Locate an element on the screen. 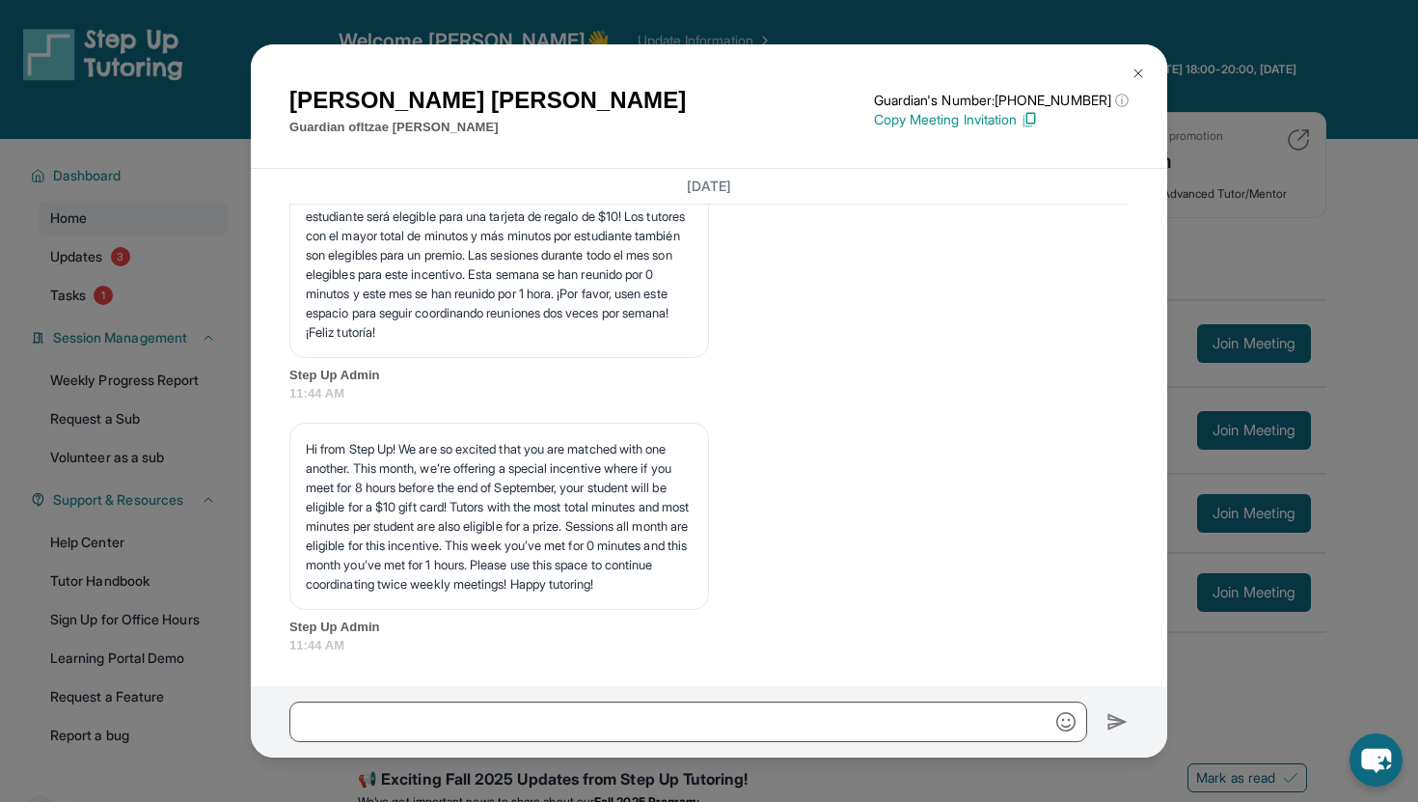 This screenshot has height=802, width=1418. p: Hi from Step Up! We are so excited that you are matched with one another. This month, we’re offer... is located at coordinates (499, 516).